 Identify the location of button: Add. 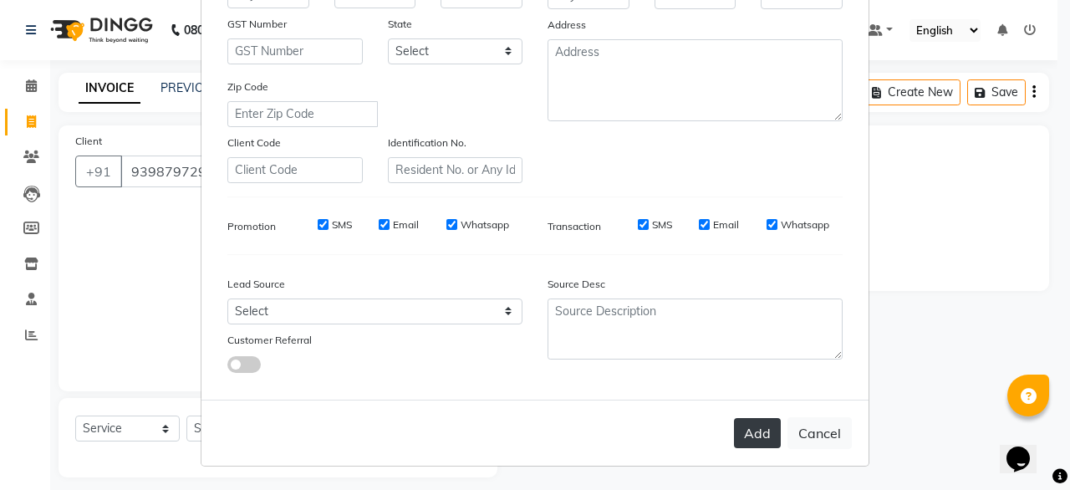
(757, 433).